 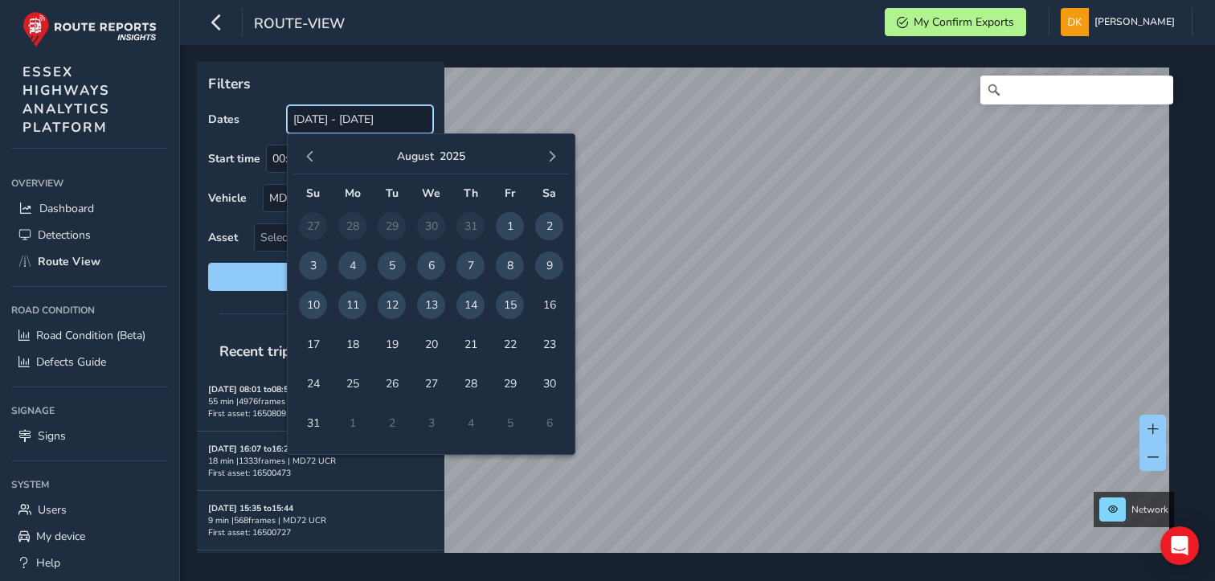 What do you see at coordinates (431, 193) in the screenshot?
I see `span: We` at bounding box center [431, 193].